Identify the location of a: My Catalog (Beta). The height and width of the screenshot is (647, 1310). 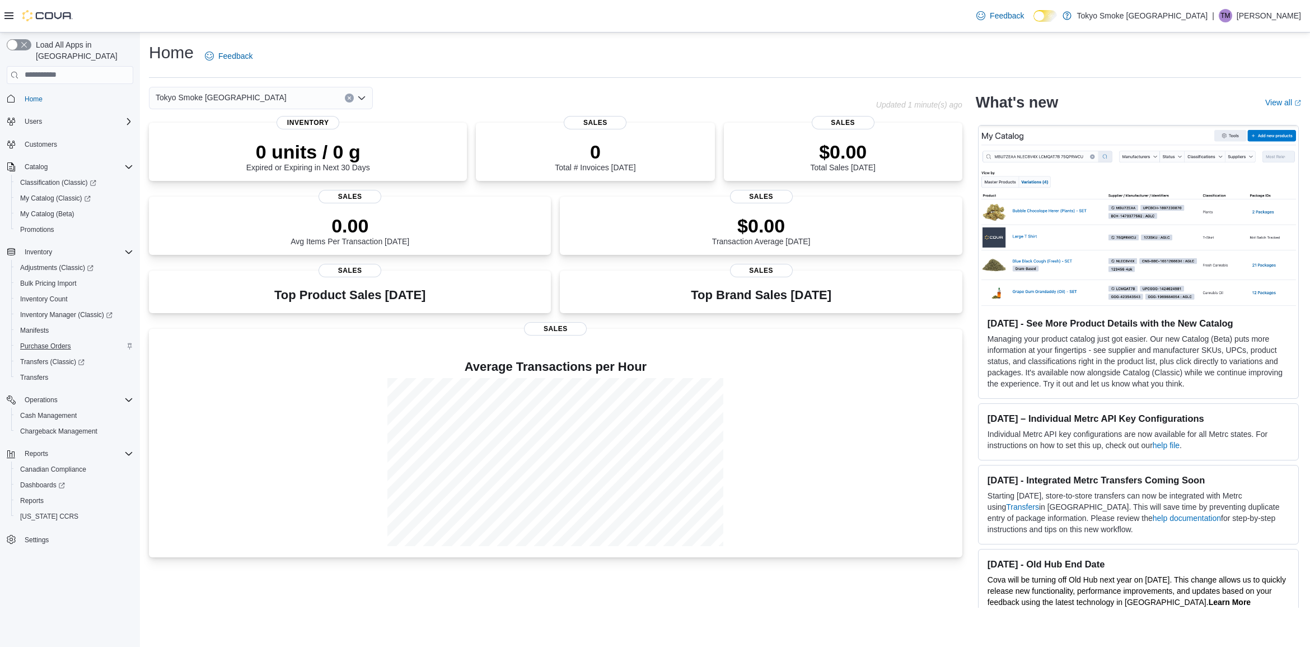
(47, 214).